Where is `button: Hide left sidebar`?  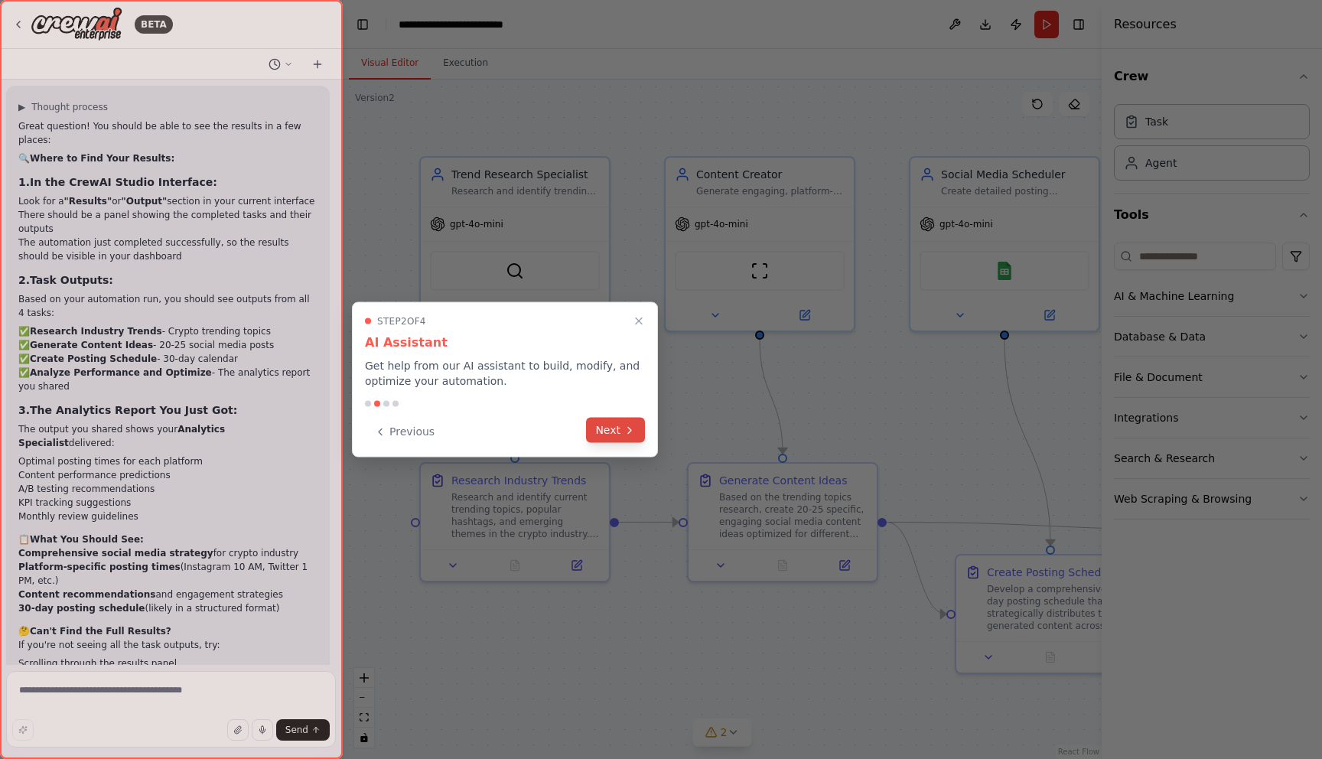 button: Hide left sidebar is located at coordinates (363, 24).